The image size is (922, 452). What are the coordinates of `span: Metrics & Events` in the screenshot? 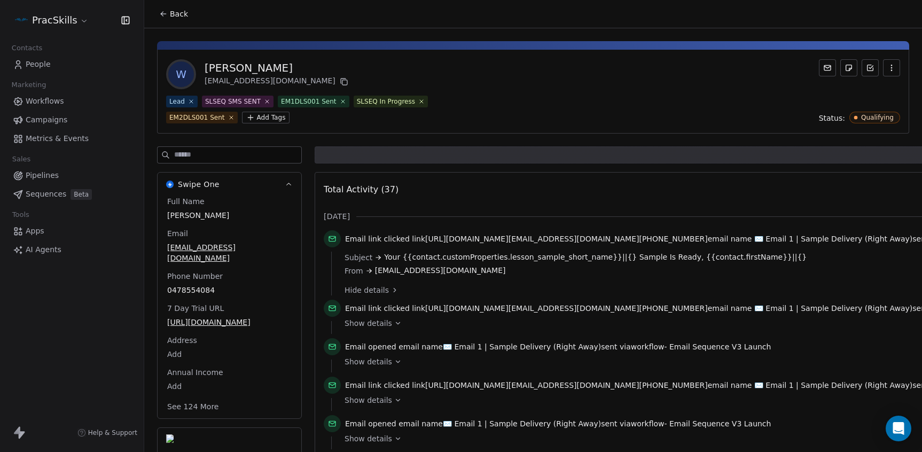 It's located at (57, 138).